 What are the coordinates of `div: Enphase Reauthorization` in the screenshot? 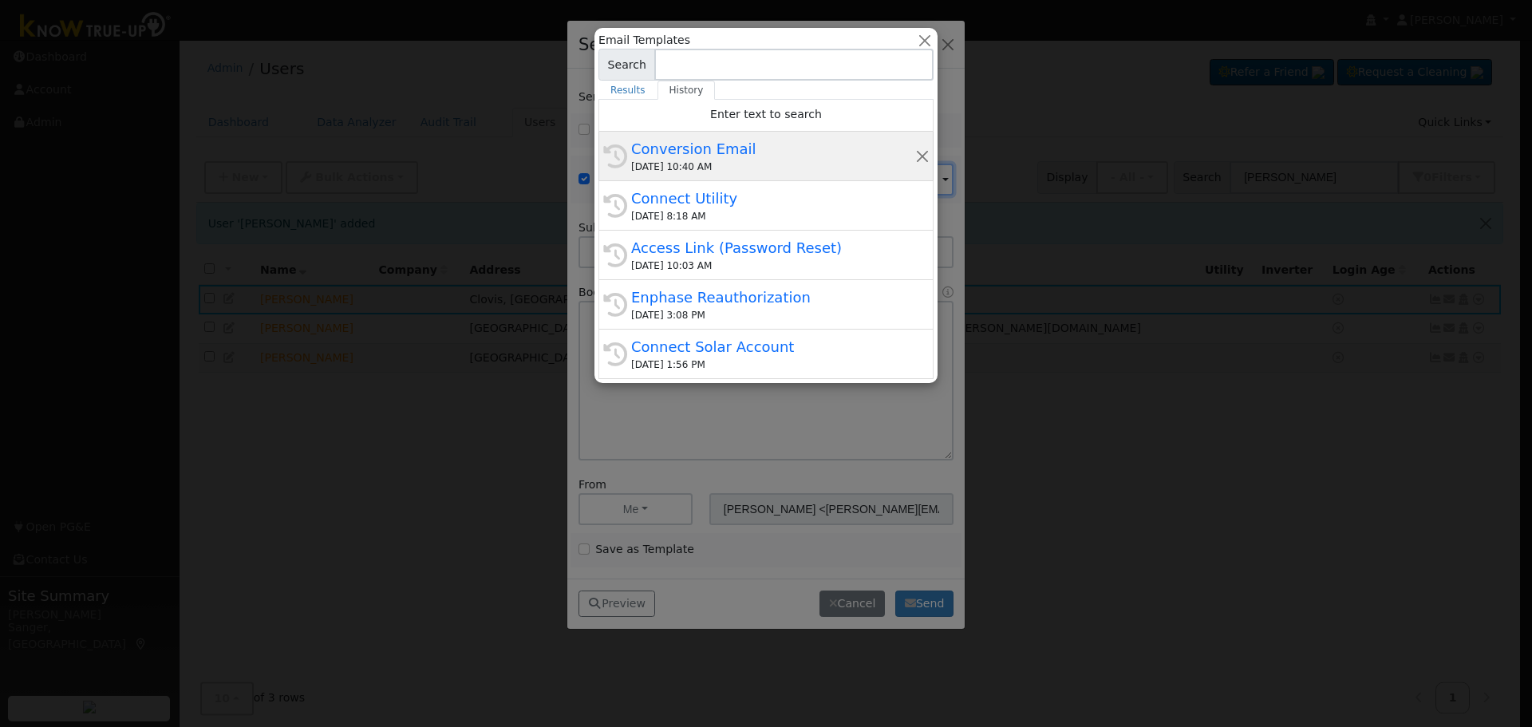 It's located at (773, 297).